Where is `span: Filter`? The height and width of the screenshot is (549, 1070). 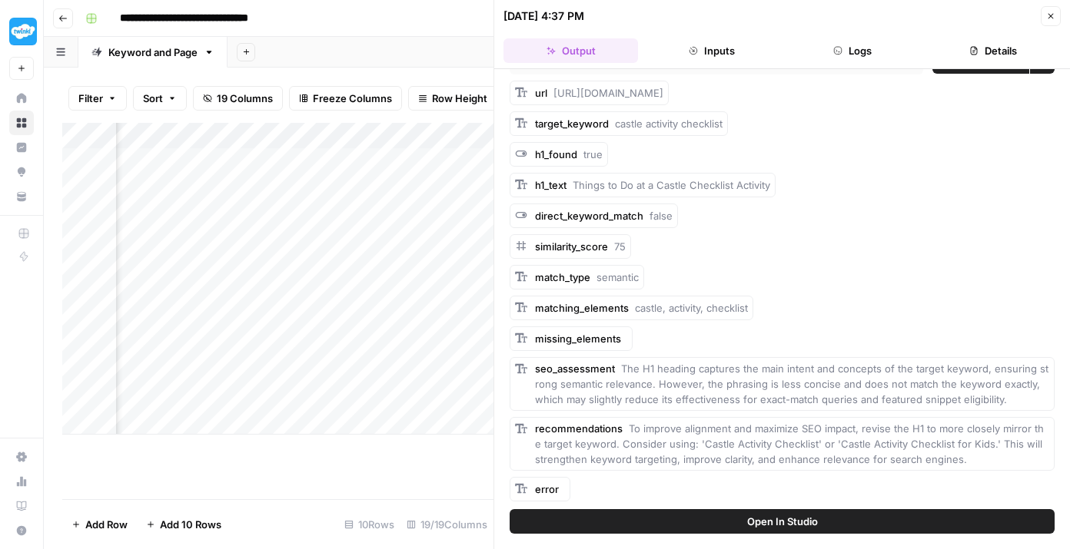 span: Filter is located at coordinates (91, 98).